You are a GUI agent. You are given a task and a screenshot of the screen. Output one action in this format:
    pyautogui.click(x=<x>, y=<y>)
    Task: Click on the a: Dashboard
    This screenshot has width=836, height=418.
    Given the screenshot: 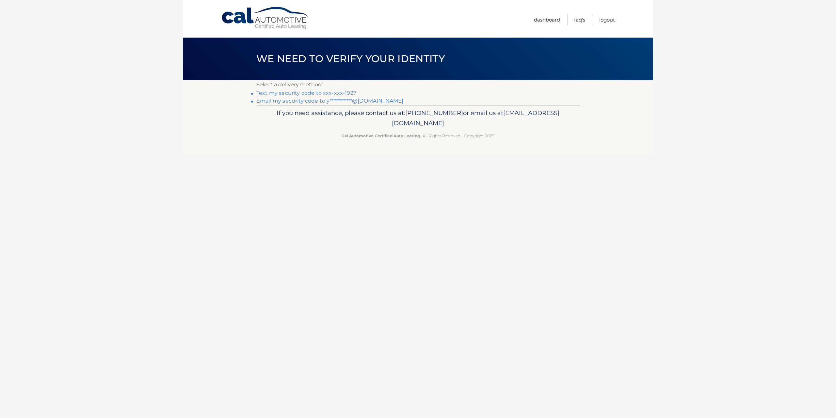 What is the action you would take?
    pyautogui.click(x=547, y=20)
    